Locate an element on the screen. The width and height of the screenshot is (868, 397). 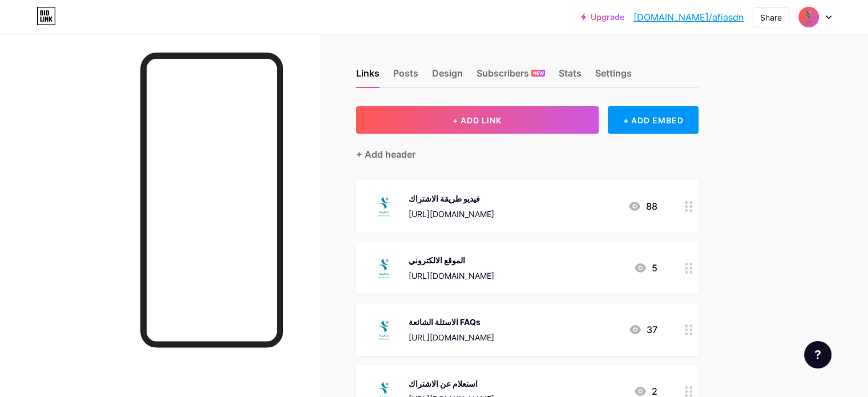
div: + ADD EMBED is located at coordinates (653, 120).